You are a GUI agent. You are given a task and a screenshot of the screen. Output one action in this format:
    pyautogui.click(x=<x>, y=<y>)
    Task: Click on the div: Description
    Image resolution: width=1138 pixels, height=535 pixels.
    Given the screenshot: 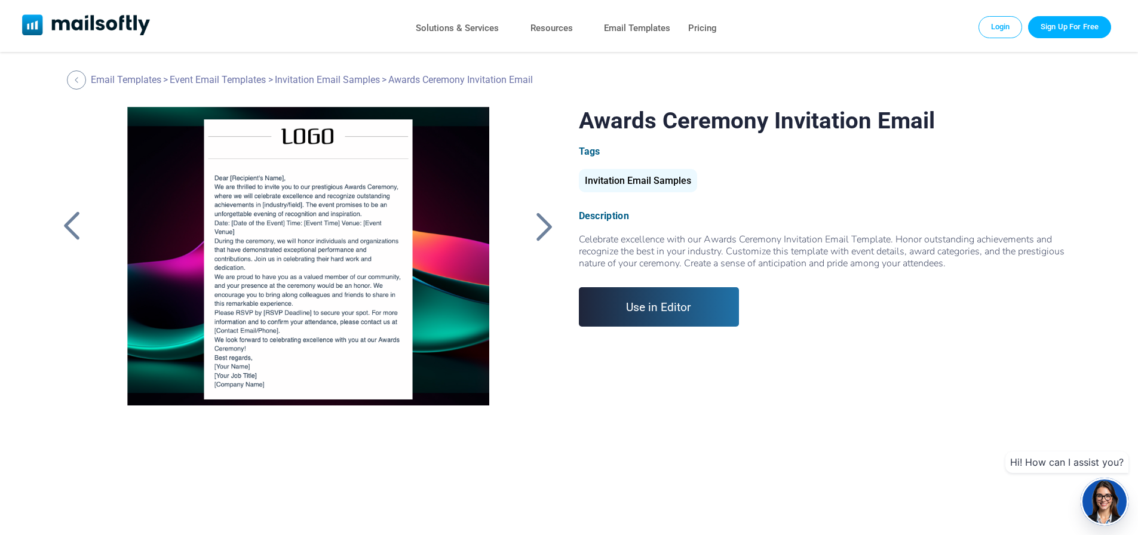 What is the action you would take?
    pyautogui.click(x=830, y=216)
    